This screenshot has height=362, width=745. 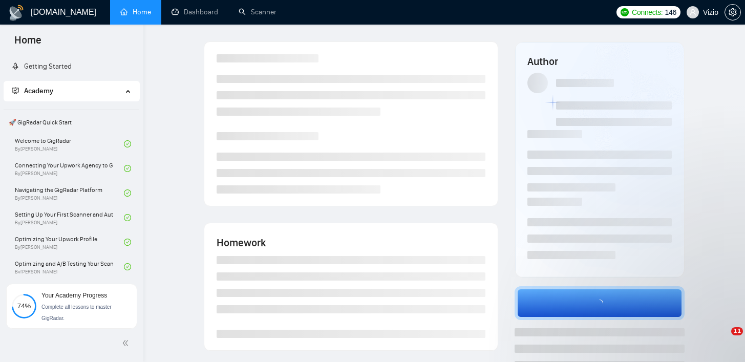 I want to click on h4: Homework, so click(x=351, y=243).